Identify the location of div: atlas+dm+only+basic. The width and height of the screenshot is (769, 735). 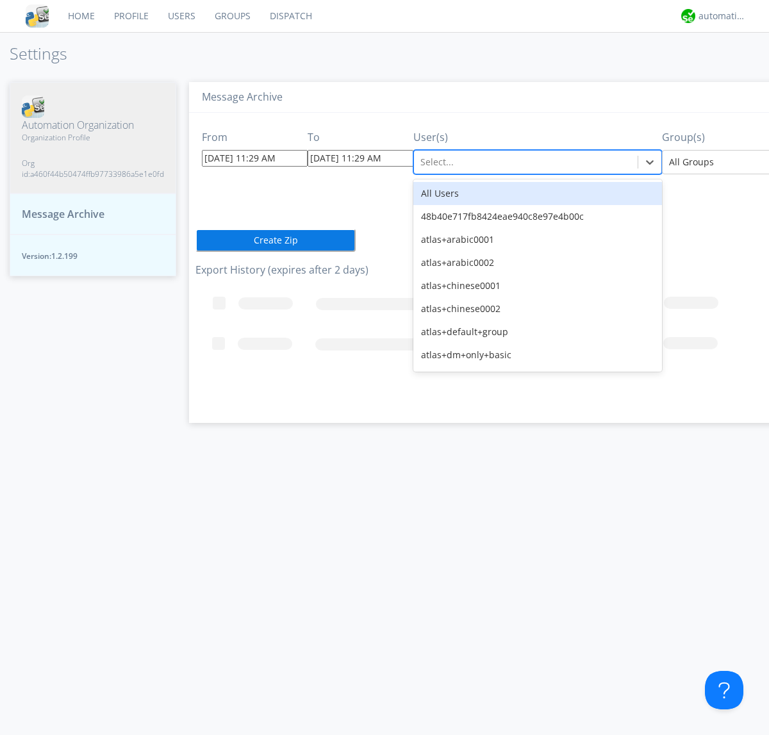
(538, 355).